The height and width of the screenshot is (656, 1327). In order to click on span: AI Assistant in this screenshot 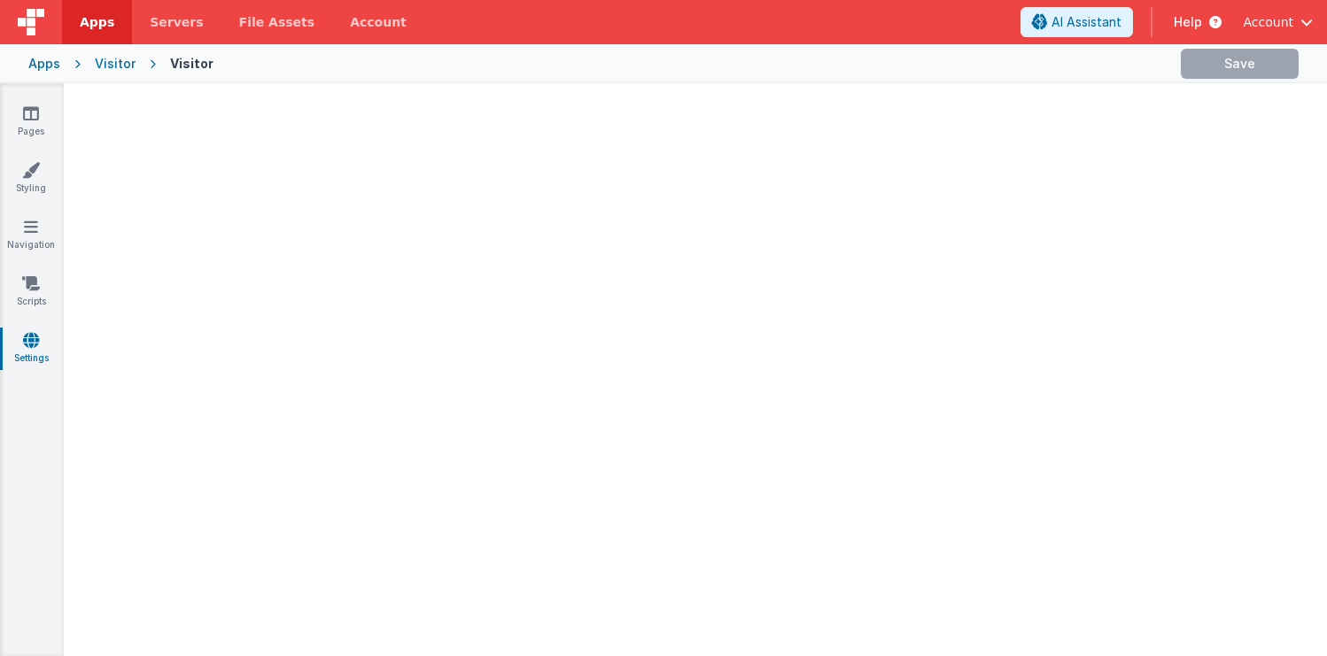, I will do `click(1086, 22)`.